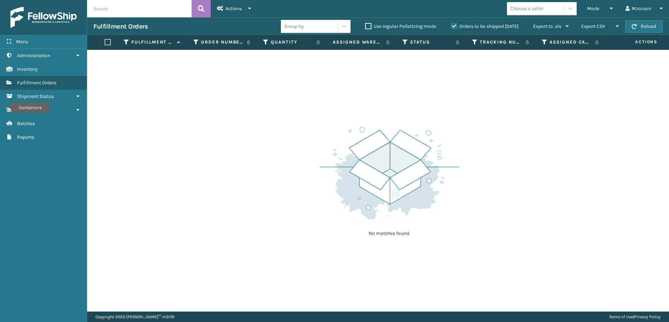  Describe the element at coordinates (121, 26) in the screenshot. I see `h3: Fulfillment Orders` at that location.